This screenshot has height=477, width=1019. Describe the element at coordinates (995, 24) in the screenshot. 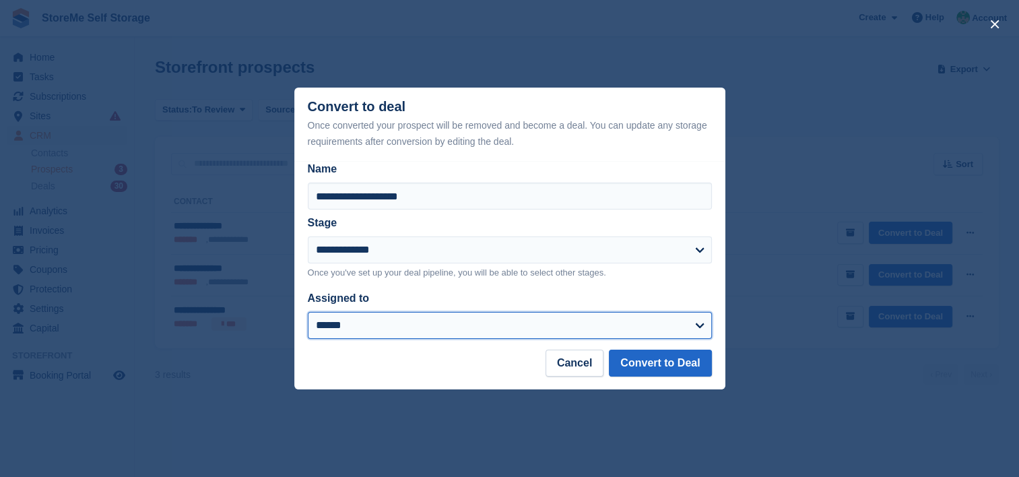

I see `button: close` at that location.